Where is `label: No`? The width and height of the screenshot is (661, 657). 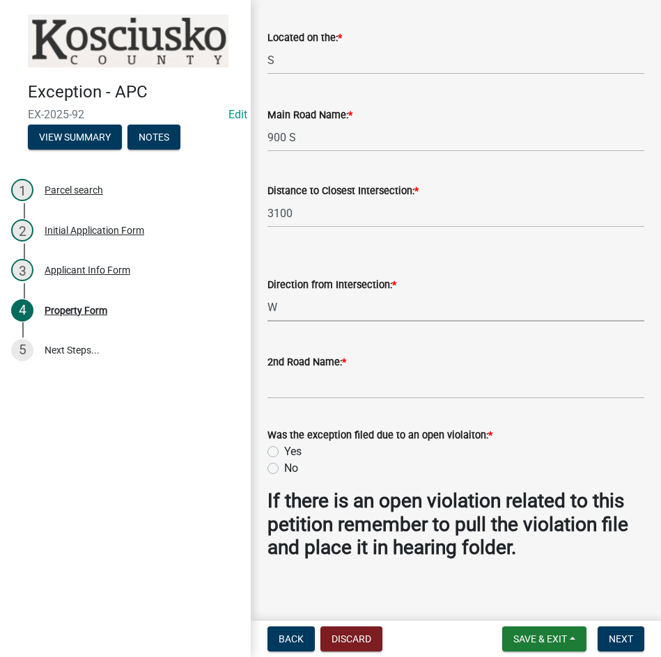 label: No is located at coordinates (291, 469).